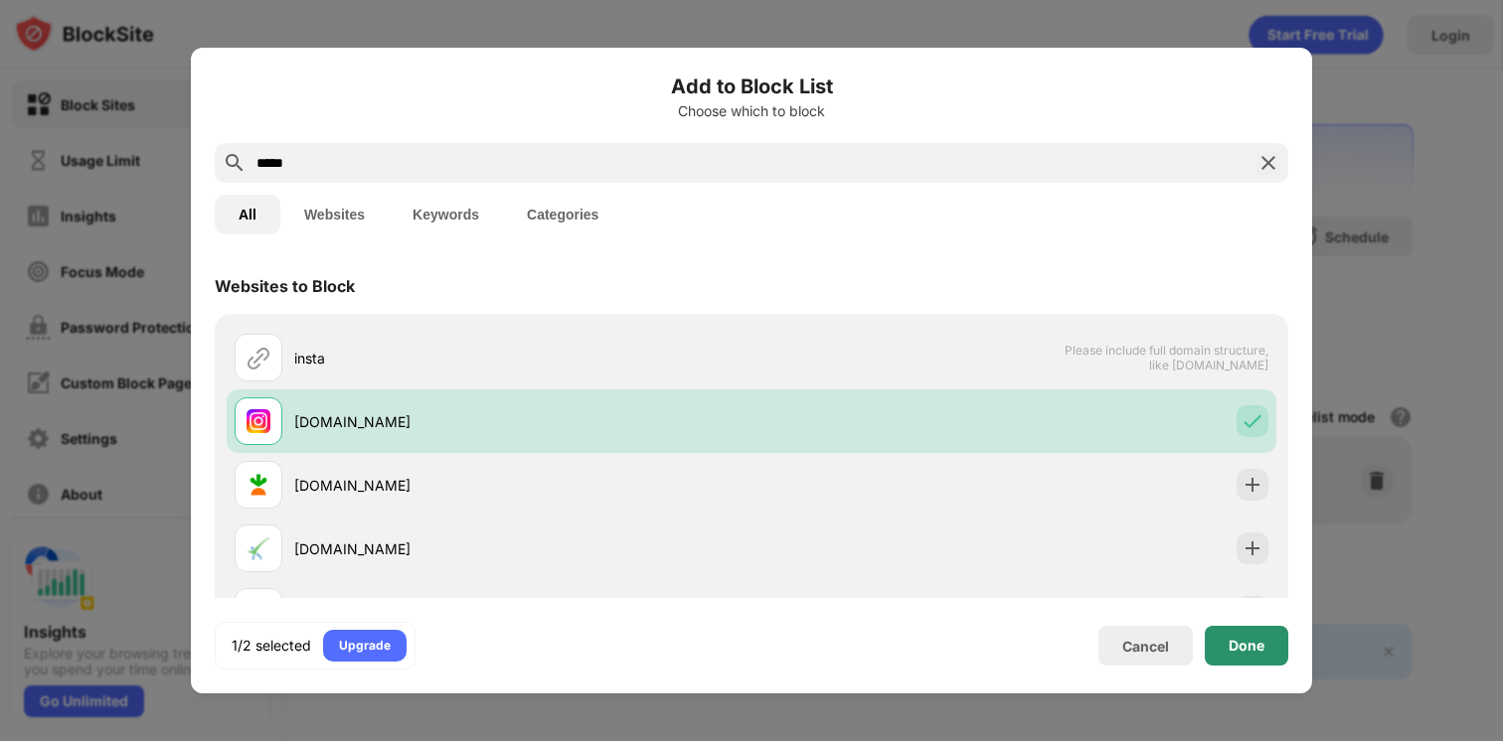 This screenshot has width=1503, height=741. I want to click on button: Keywords, so click(445, 215).